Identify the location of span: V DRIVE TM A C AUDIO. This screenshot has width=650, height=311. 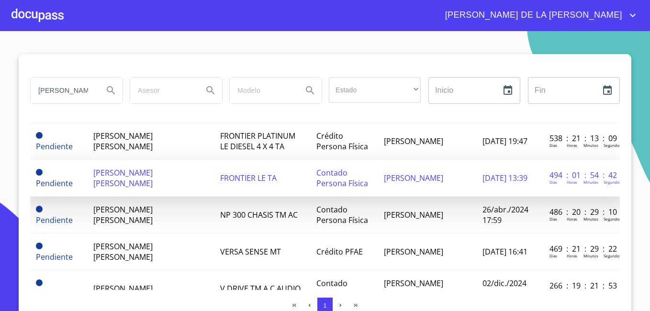
(261, 289).